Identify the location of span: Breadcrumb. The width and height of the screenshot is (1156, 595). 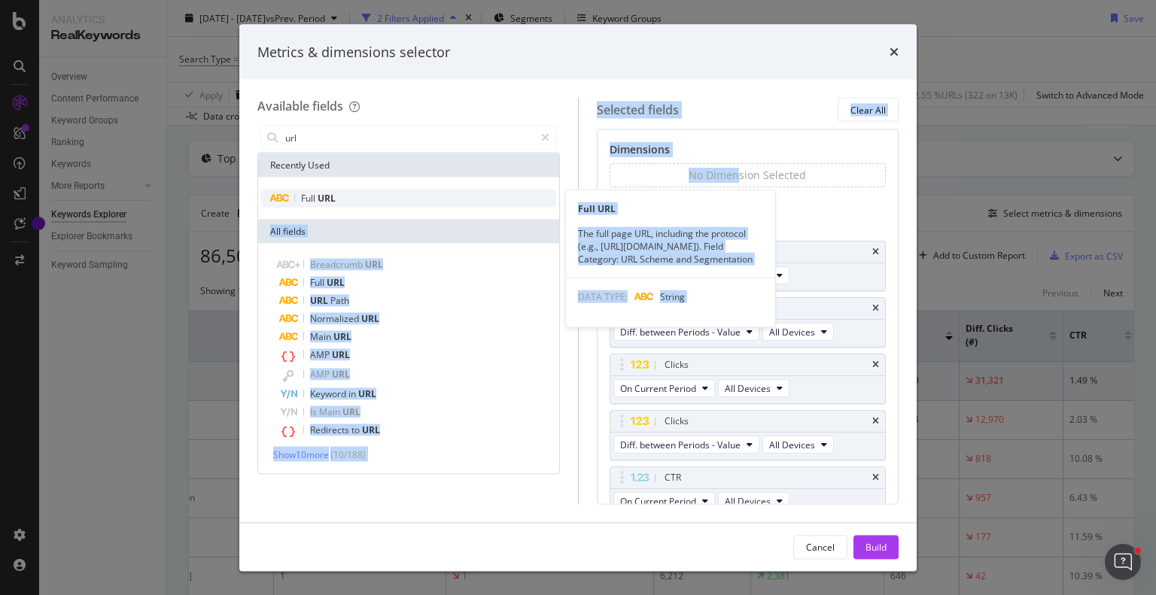
(337, 264).